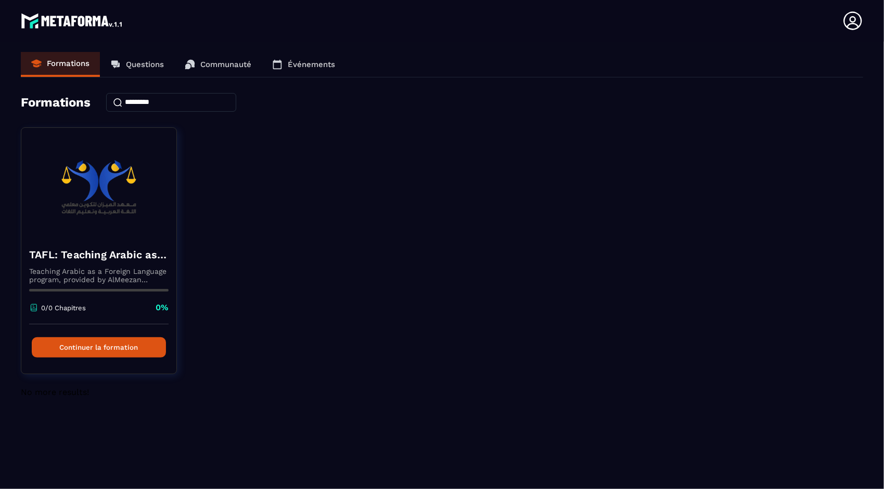 The width and height of the screenshot is (884, 489). What do you see at coordinates (99, 188) in the screenshot?
I see `img: formation-background` at bounding box center [99, 188].